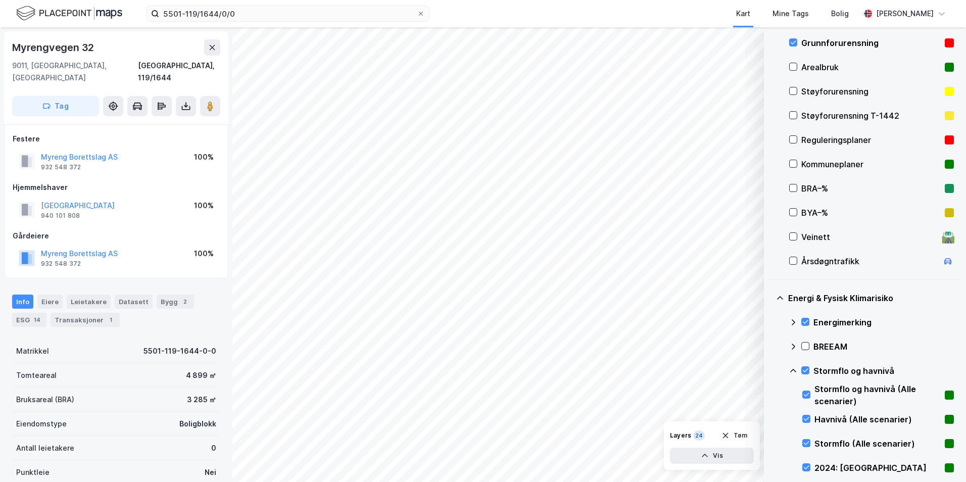 The height and width of the screenshot is (482, 966). I want to click on div: BRA–%, so click(871, 188).